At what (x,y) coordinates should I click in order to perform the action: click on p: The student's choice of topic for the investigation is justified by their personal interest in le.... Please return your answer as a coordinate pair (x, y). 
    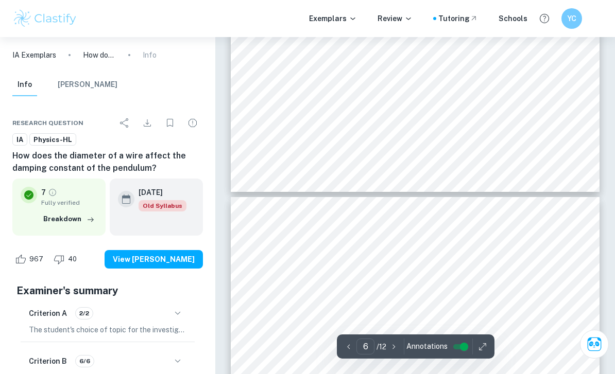
    Looking at the image, I should click on (108, 330).